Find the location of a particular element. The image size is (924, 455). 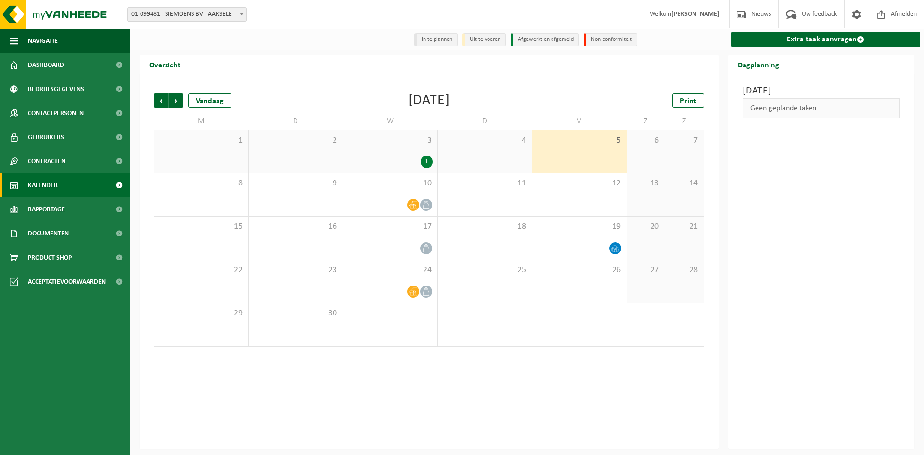

span: 11 is located at coordinates (485, 183).